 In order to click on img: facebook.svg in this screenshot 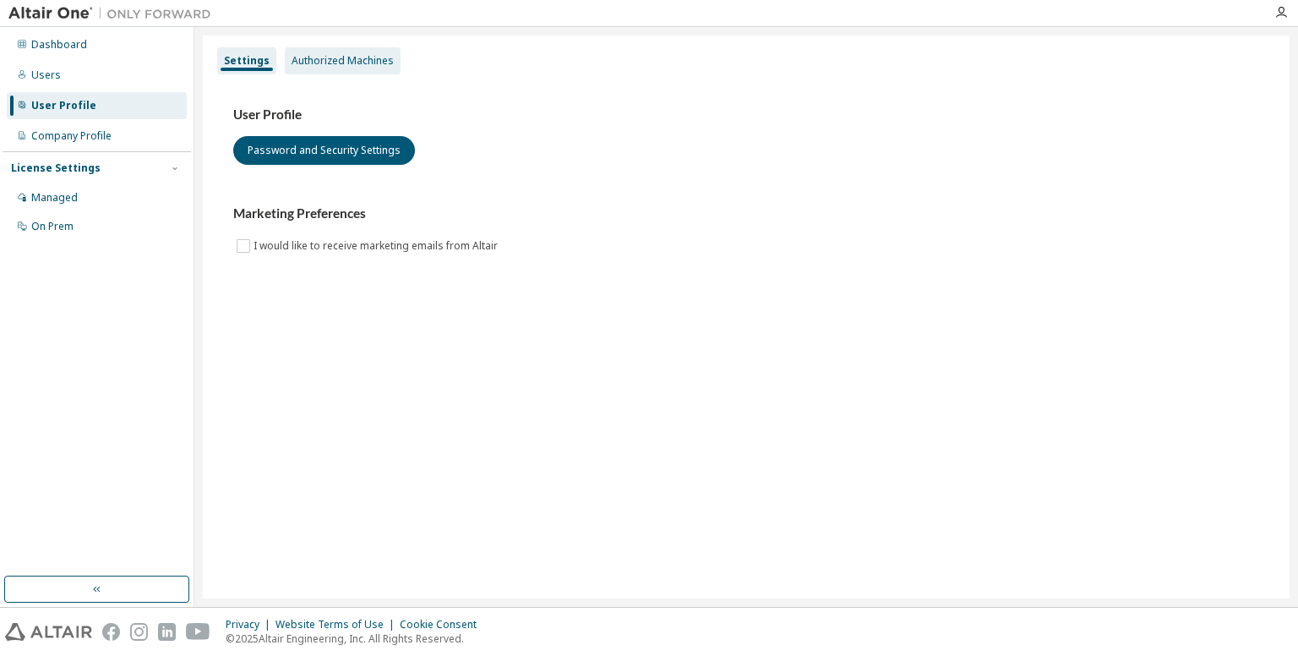, I will do `click(111, 631)`.